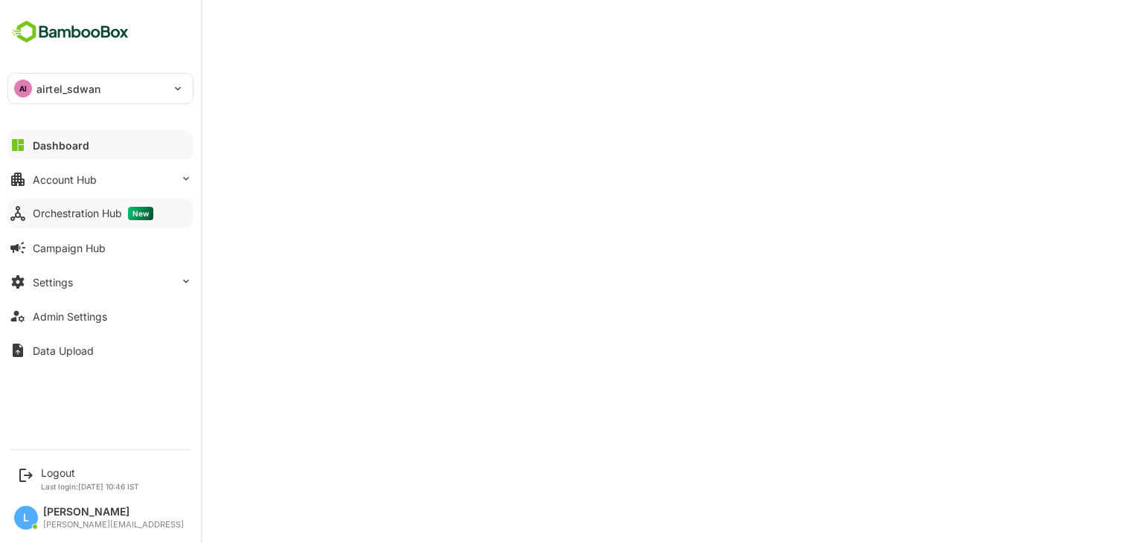 The image size is (1143, 543). I want to click on button: Account Hub, so click(100, 179).